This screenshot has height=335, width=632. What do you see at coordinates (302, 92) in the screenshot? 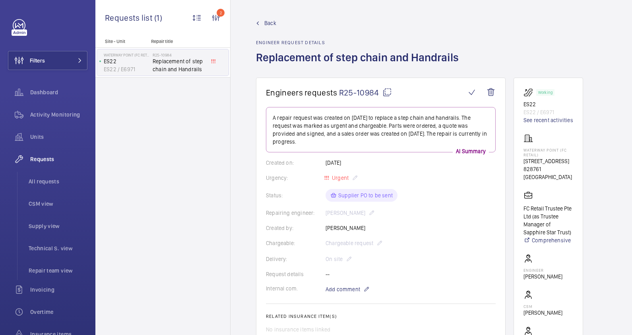
I see `span: Engineers requests` at bounding box center [302, 92].